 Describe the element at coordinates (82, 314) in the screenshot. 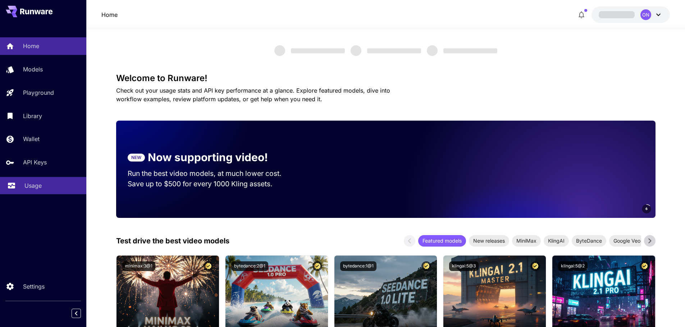

I see `div: Collapse sidebar` at that location.